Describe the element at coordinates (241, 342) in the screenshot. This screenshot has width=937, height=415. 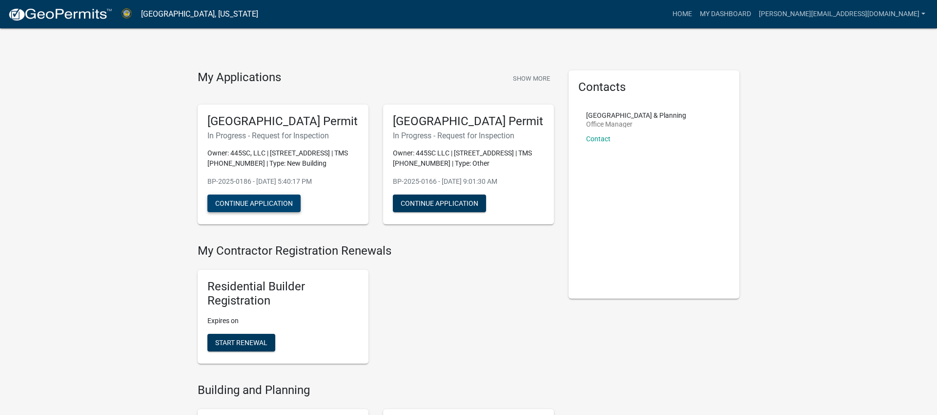
I see `span: Start Renewal` at that location.